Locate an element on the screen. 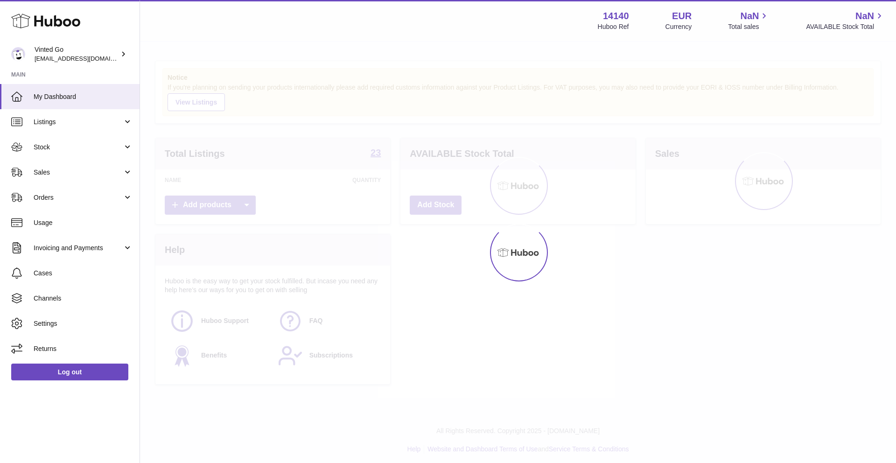 This screenshot has width=896, height=463. span: Usage is located at coordinates (83, 223).